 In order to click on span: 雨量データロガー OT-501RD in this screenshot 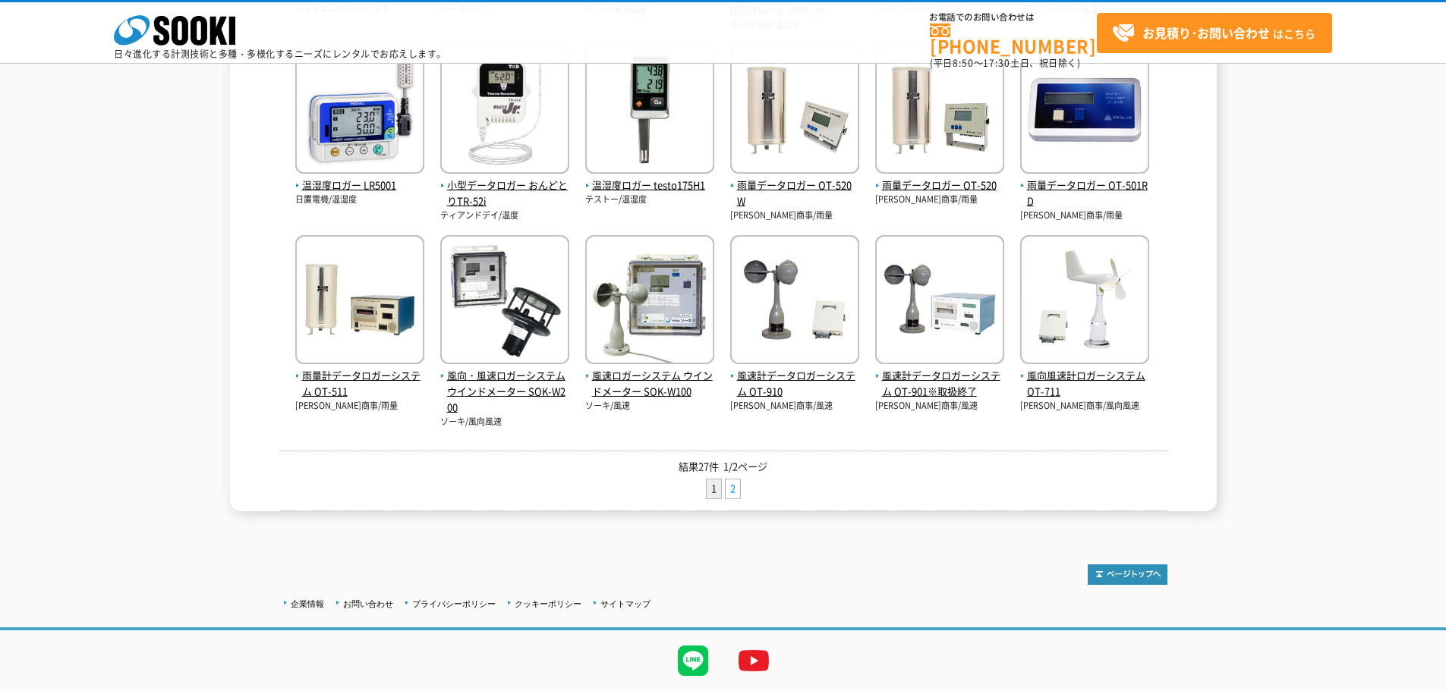, I will do `click(1085, 194)`.